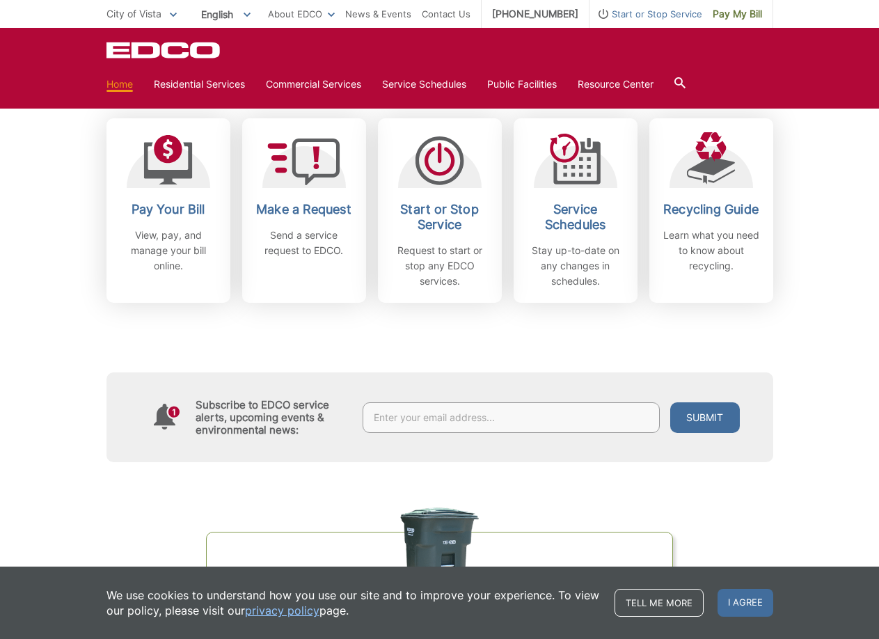 This screenshot has height=639, width=879. I want to click on h2: Pay Your Bill, so click(168, 209).